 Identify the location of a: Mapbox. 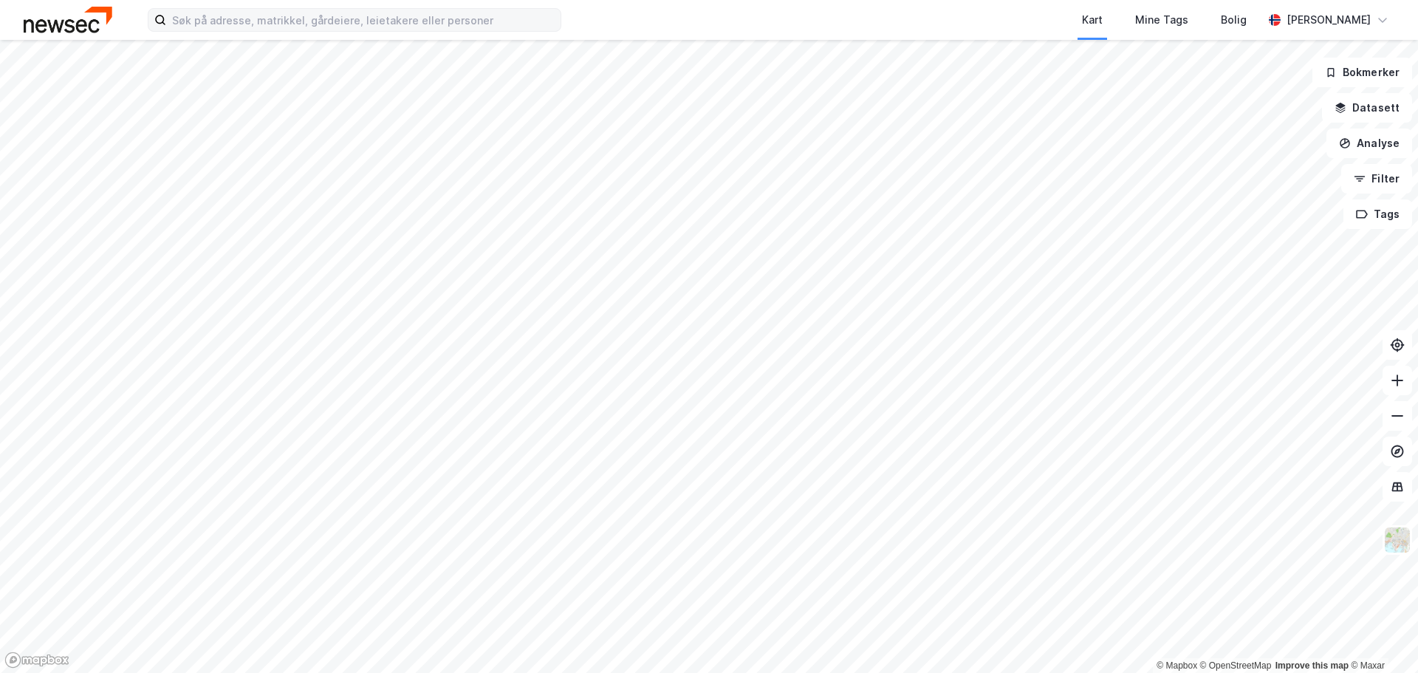
(1177, 665).